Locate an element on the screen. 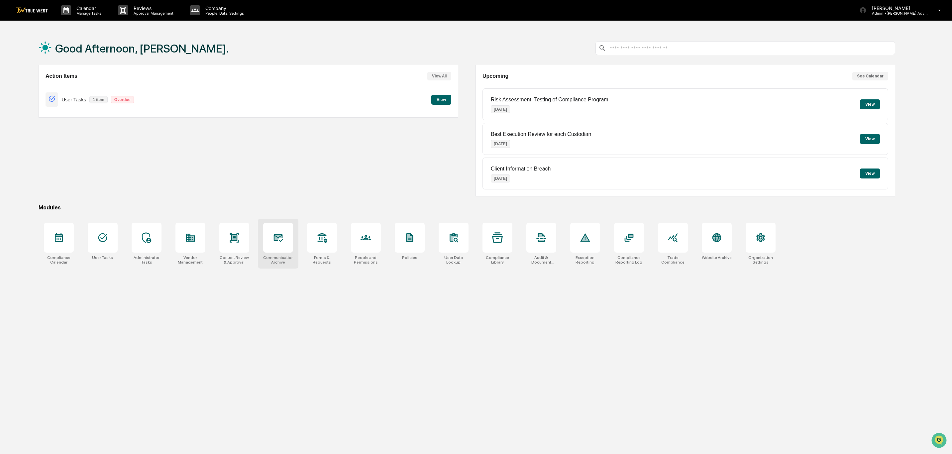 Image resolution: width=952 pixels, height=454 pixels. img: f2157a4c-a0d3-4daa-907e-bb6f0de503a5-1751232295721 is located at coordinates (8, 8).